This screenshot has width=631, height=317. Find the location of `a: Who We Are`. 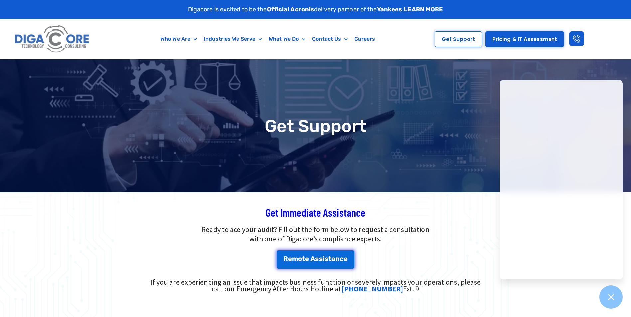

a: Who We Are is located at coordinates (179, 39).